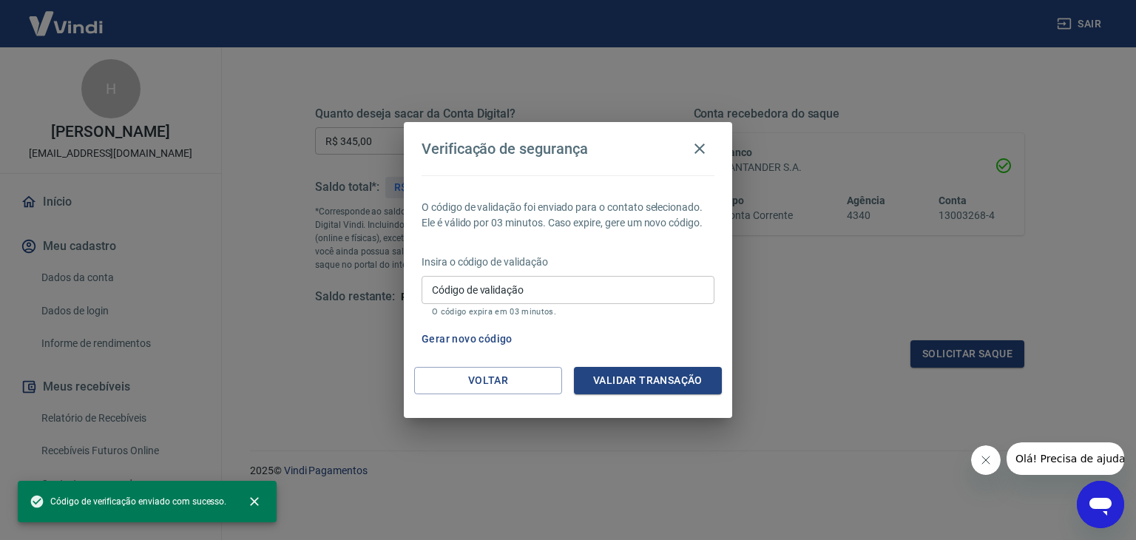 The width and height of the screenshot is (1136, 540). I want to click on span: Olá! Precisa de ajuda?, so click(67, 16).